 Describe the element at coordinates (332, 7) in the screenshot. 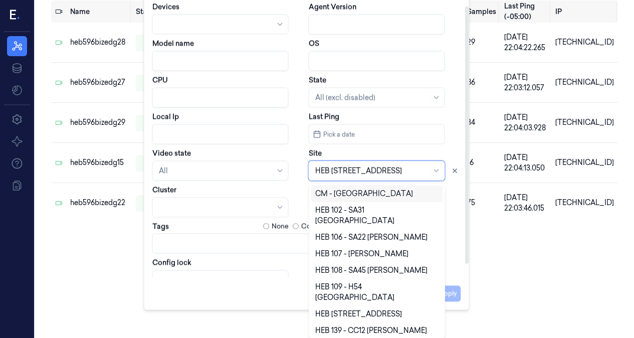

I see `label: Agent Version` at that location.